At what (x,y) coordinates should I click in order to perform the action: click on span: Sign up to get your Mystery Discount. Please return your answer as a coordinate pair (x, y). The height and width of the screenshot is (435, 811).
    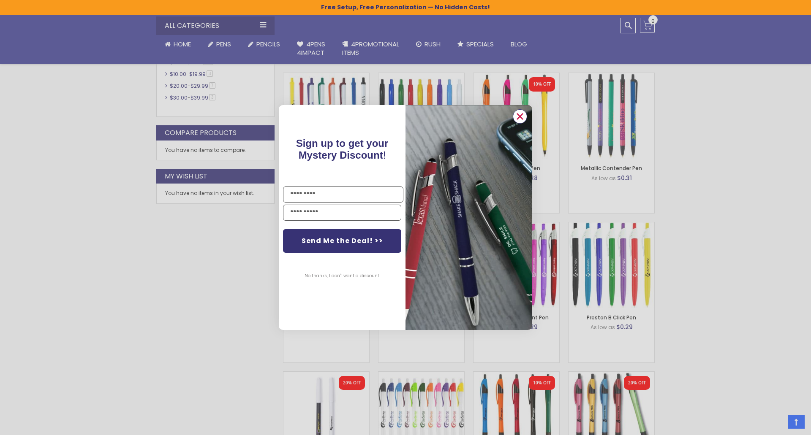
    Looking at the image, I should click on (342, 149).